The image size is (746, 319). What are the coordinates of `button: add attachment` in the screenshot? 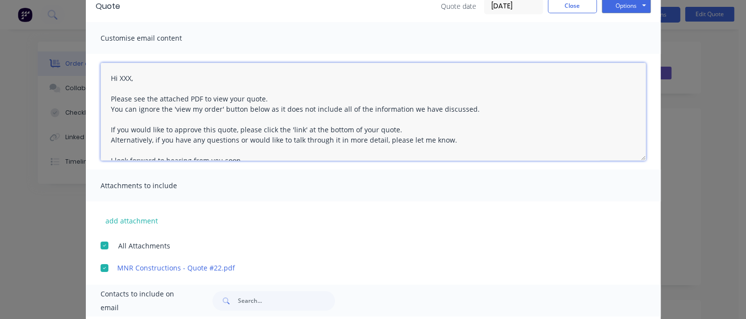 It's located at (131, 221).